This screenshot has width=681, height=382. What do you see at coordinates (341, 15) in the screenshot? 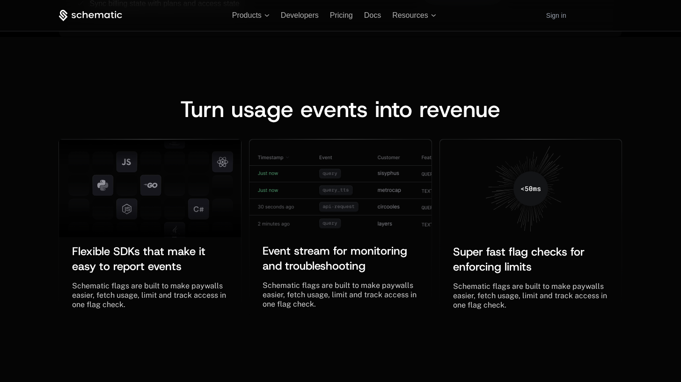
I see `span: Pricing` at bounding box center [341, 15].